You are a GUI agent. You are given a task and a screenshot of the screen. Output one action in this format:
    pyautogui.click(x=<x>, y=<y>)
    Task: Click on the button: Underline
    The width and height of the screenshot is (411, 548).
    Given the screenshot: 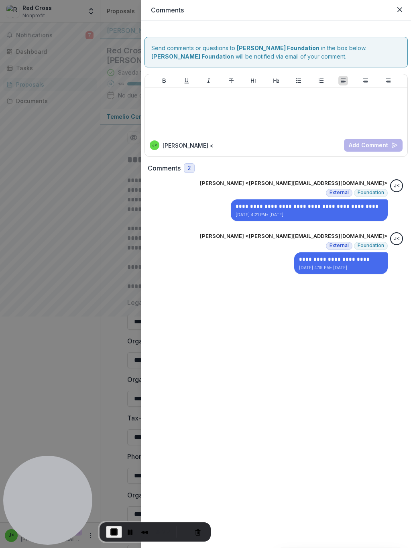 What is the action you would take?
    pyautogui.click(x=187, y=81)
    